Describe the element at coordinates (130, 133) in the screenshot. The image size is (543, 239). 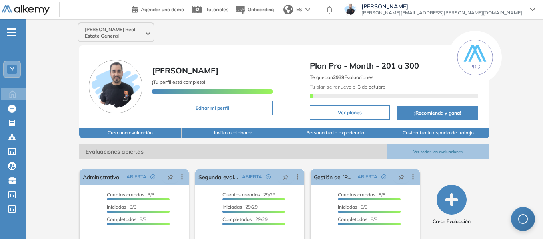
I see `button: Crea una evaluación` at that location.